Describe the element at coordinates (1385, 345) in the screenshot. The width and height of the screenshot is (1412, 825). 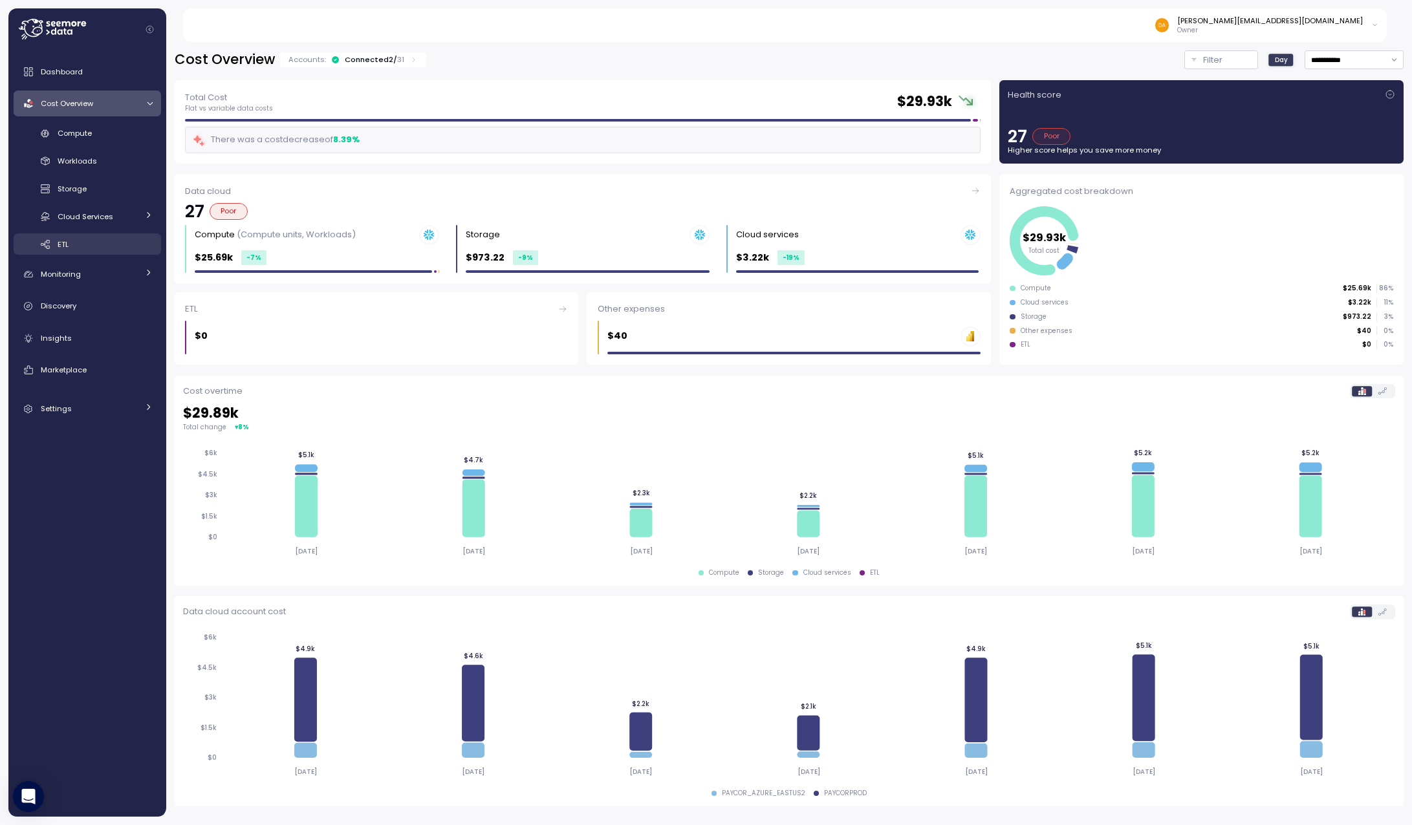
I see `p: 0 %` at that location.